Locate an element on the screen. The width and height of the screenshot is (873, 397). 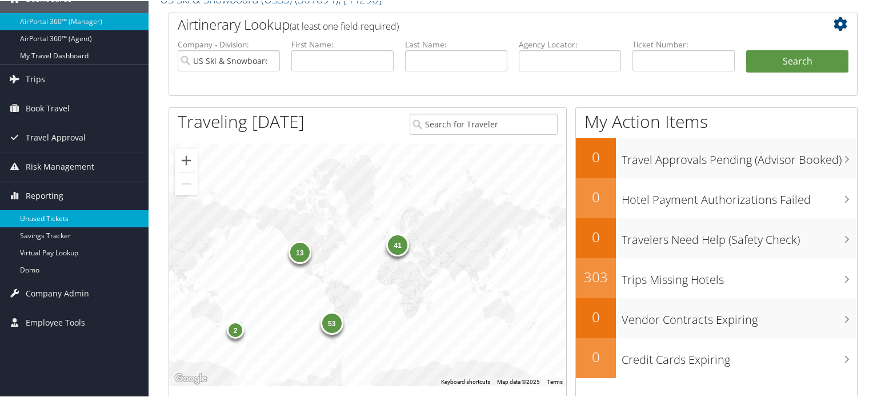
h3: Trips Missing Hotels is located at coordinates (739, 276).